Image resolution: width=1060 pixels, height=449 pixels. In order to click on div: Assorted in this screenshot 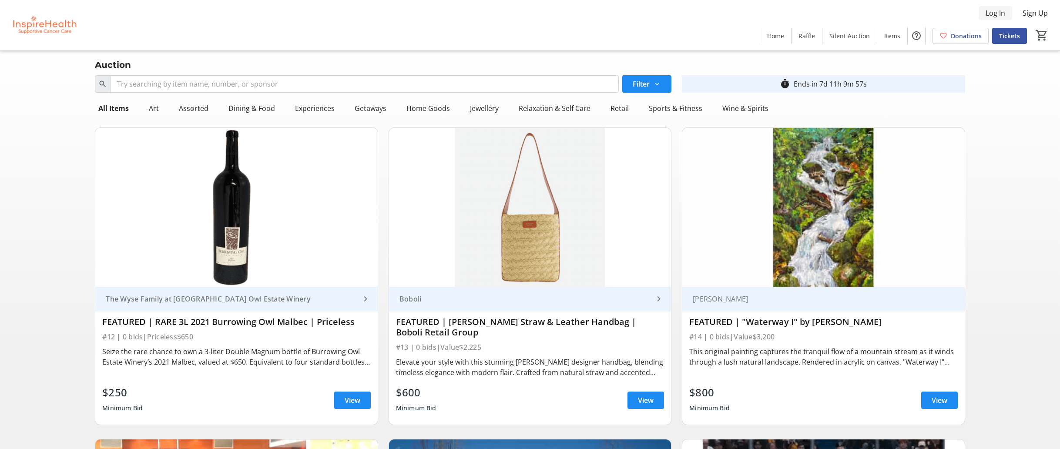, I will do `click(194, 108)`.